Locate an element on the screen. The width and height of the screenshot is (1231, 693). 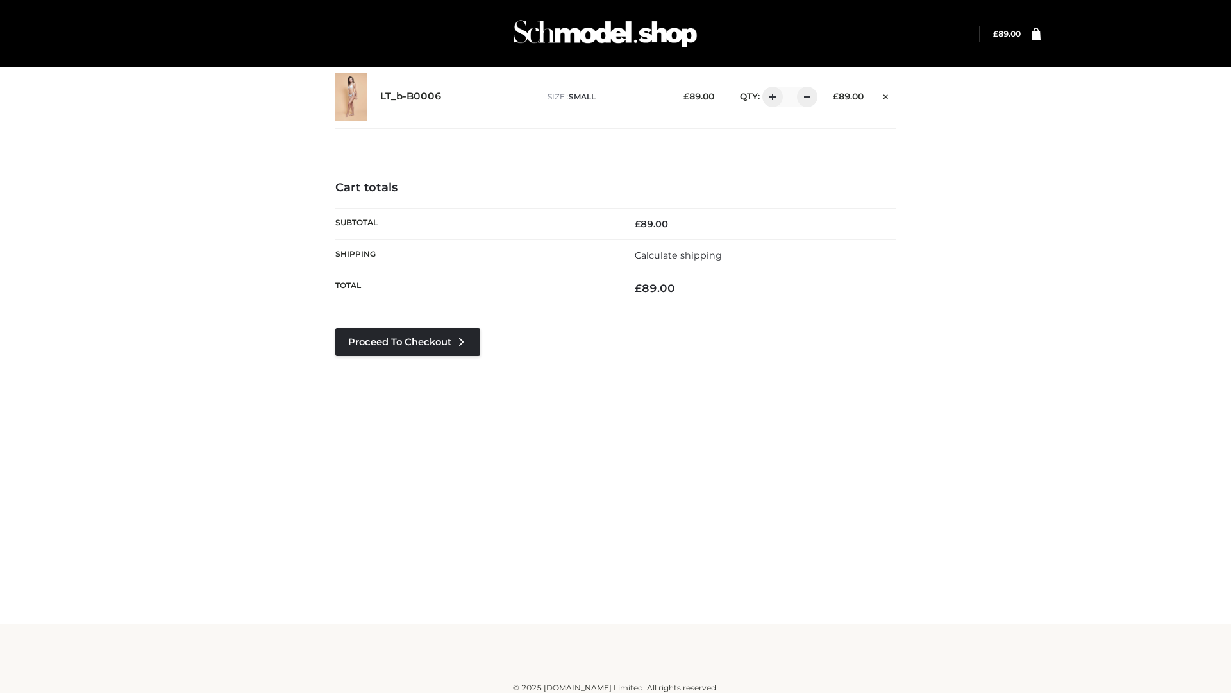
p: size : is located at coordinates (605, 97).